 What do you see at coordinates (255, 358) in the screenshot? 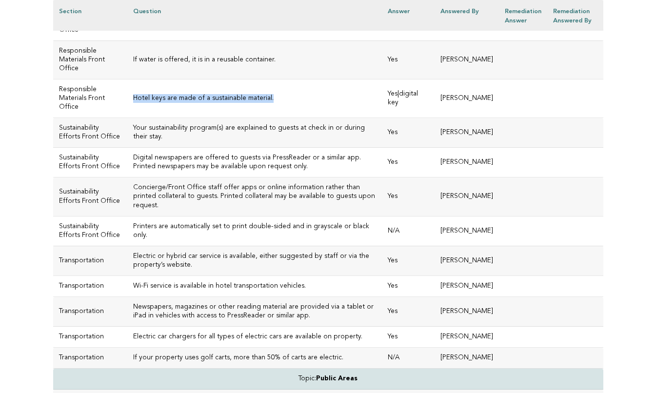
I see `h3: If your property uses golf carts, more than 50% of carts are electric.` at bounding box center [255, 358].